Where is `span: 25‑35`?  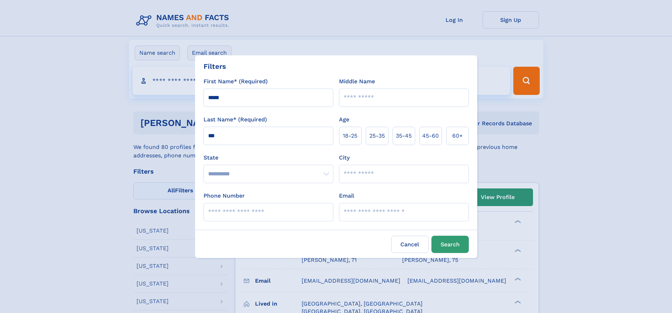 span: 25‑35 is located at coordinates (377, 136).